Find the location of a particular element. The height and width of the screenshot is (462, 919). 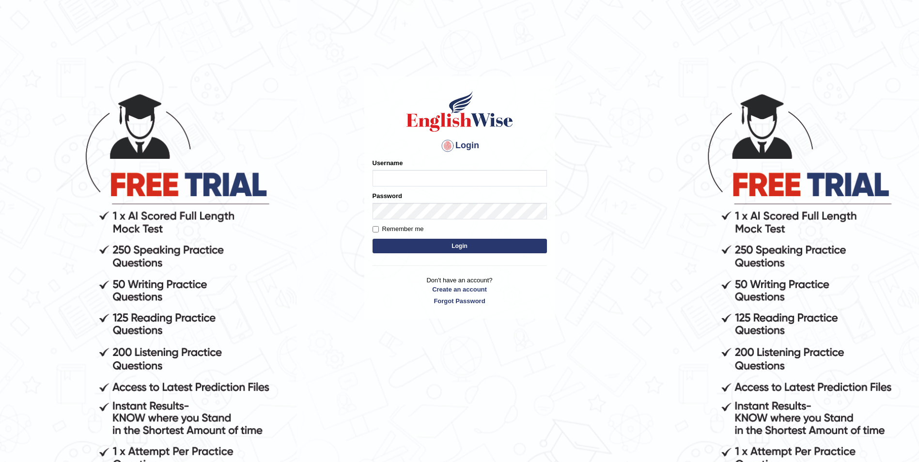

a: Forgot Password is located at coordinates (460, 301).